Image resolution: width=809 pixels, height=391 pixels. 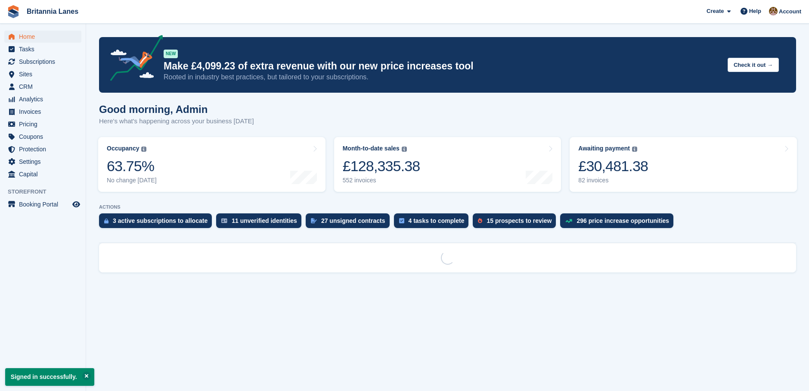 What do you see at coordinates (755, 11) in the screenshot?
I see `span: Help` at bounding box center [755, 11].